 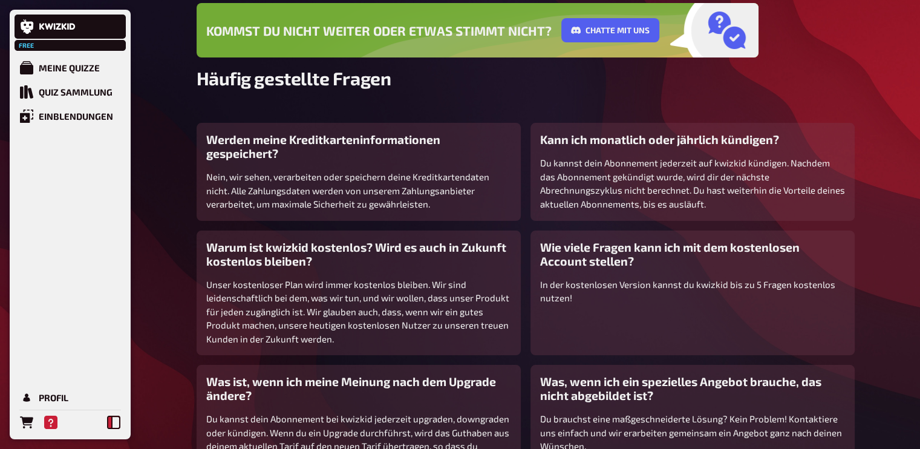 I want to click on button: Chatte mit uns, so click(x=610, y=30).